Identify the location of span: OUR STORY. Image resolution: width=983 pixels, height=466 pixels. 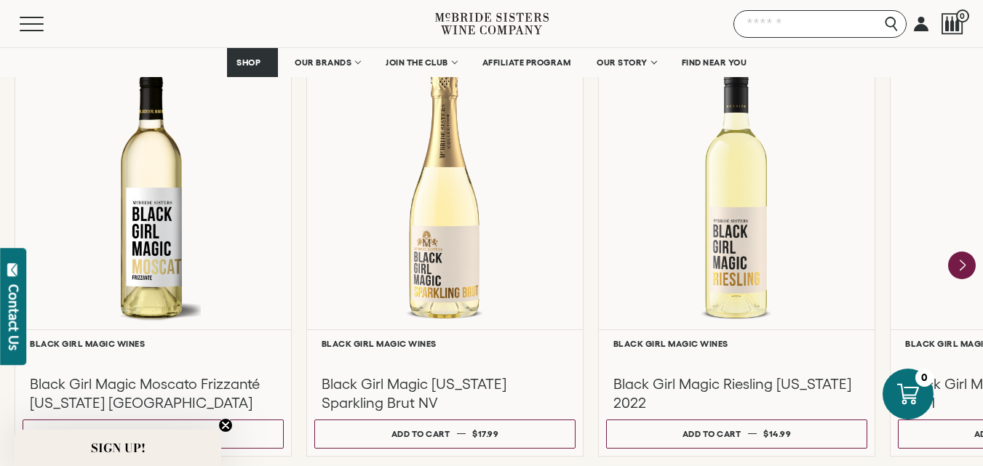
(622, 63).